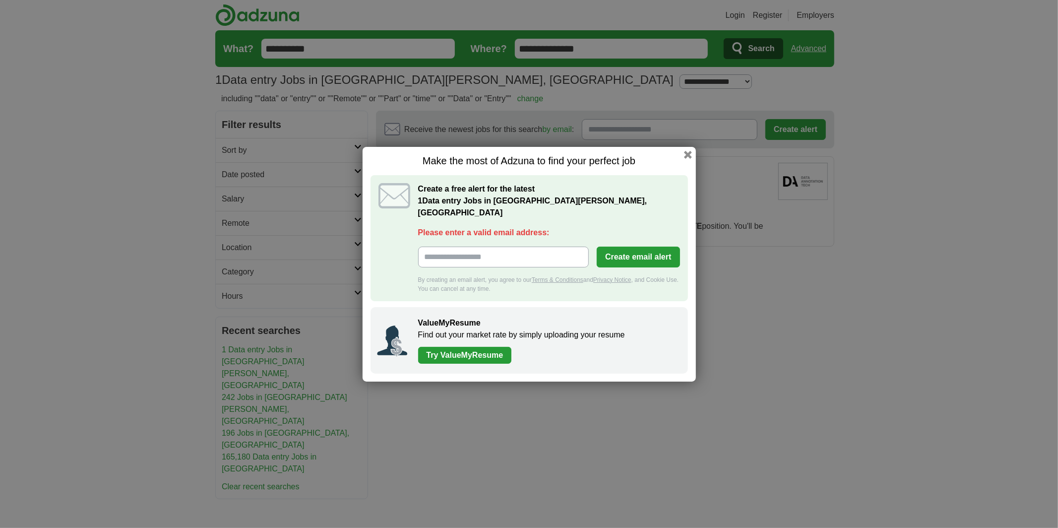  Describe the element at coordinates (557, 280) in the screenshot. I see `a: Terms & Conditions` at that location.